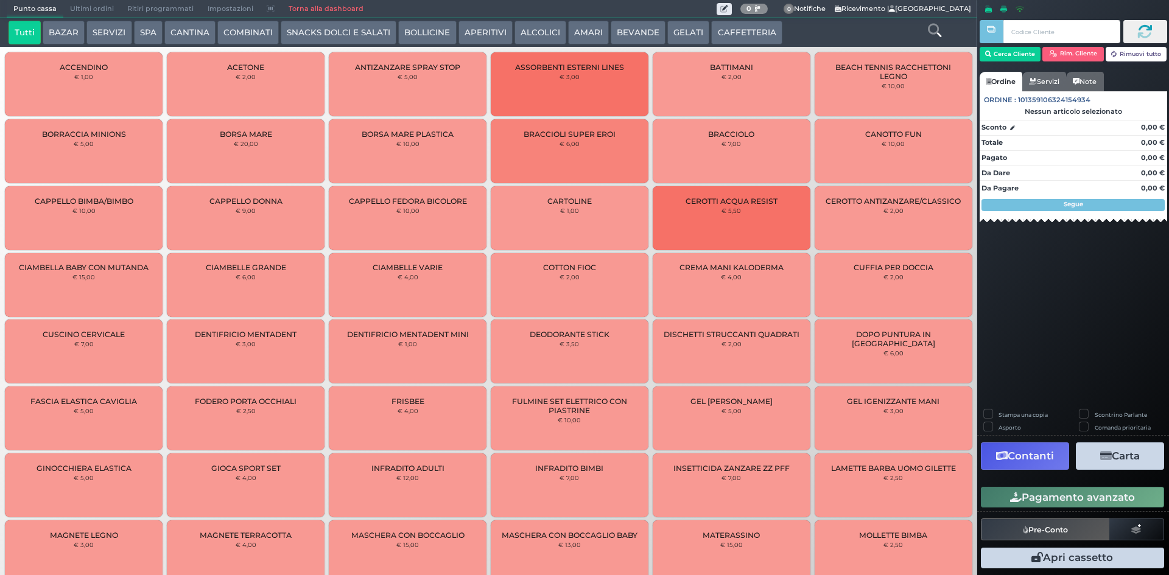  I want to click on button: BAZAR, so click(63, 33).